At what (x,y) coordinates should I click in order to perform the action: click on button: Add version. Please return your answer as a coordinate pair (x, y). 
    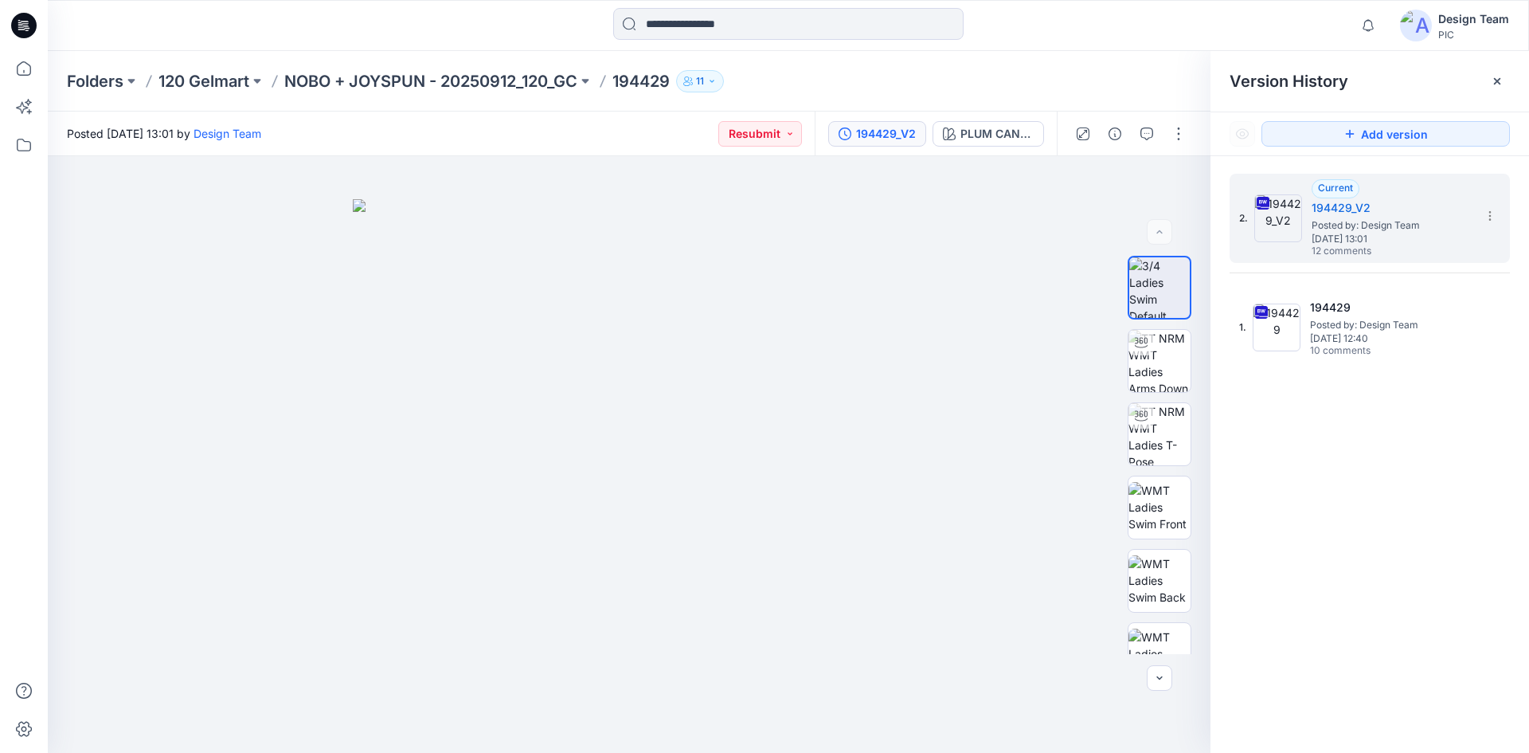
    Looking at the image, I should click on (1386, 134).